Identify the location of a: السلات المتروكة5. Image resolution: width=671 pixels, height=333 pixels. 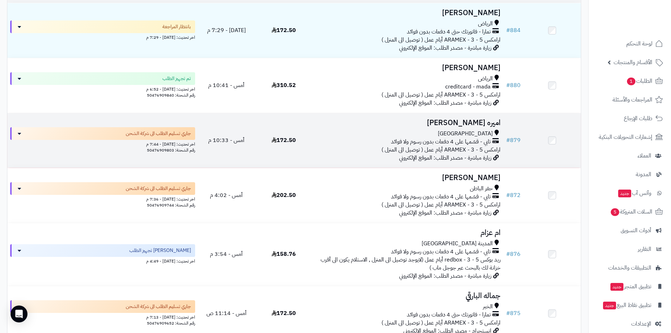
(629, 212).